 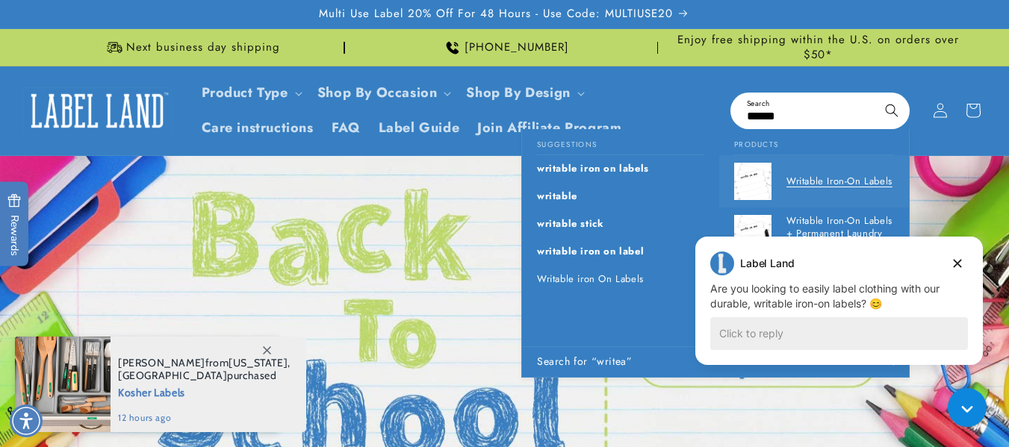 I want to click on span: Label Guide, so click(x=419, y=128).